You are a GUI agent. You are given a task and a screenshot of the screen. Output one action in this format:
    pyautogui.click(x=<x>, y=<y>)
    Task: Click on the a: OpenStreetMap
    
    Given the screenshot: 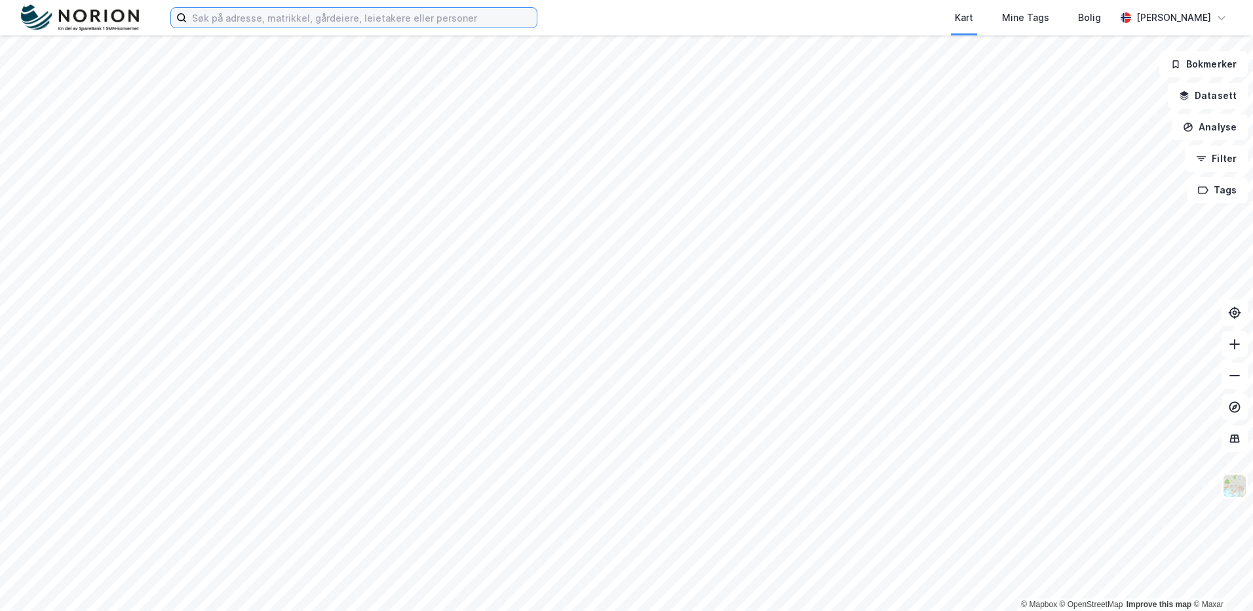 What is the action you would take?
    pyautogui.click(x=1091, y=604)
    